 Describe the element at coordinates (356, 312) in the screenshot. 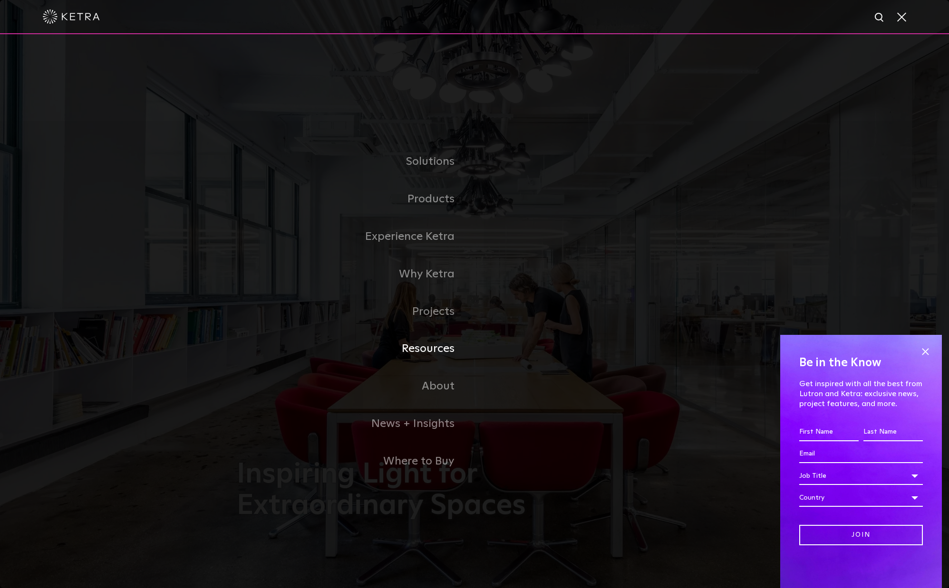

I see `a: Projects` at that location.